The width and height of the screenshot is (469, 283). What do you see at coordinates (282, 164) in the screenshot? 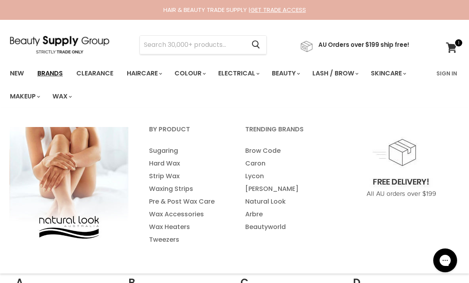
I see `a: Caron` at bounding box center [282, 164].